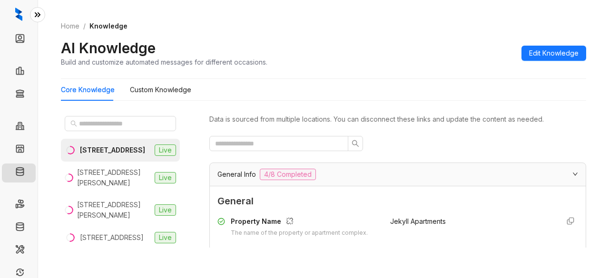  I want to click on li: Leads, so click(19, 40).